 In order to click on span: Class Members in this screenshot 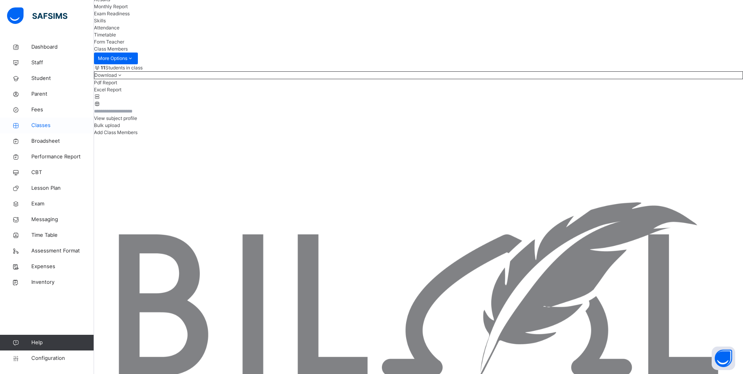, I will do `click(111, 49)`.